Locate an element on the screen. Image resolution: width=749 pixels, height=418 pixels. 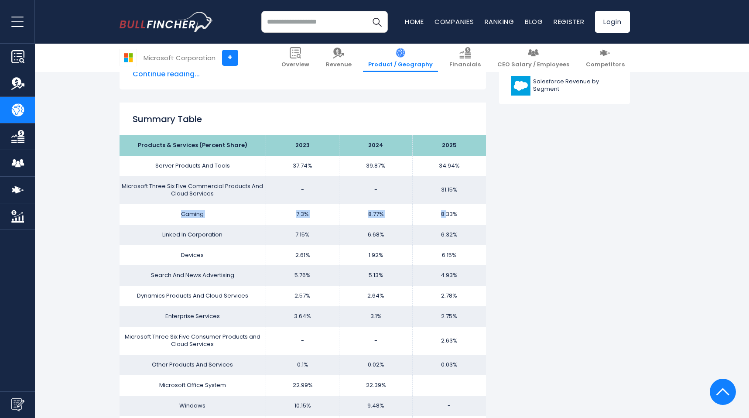
td: 8.77% is located at coordinates (376, 214).